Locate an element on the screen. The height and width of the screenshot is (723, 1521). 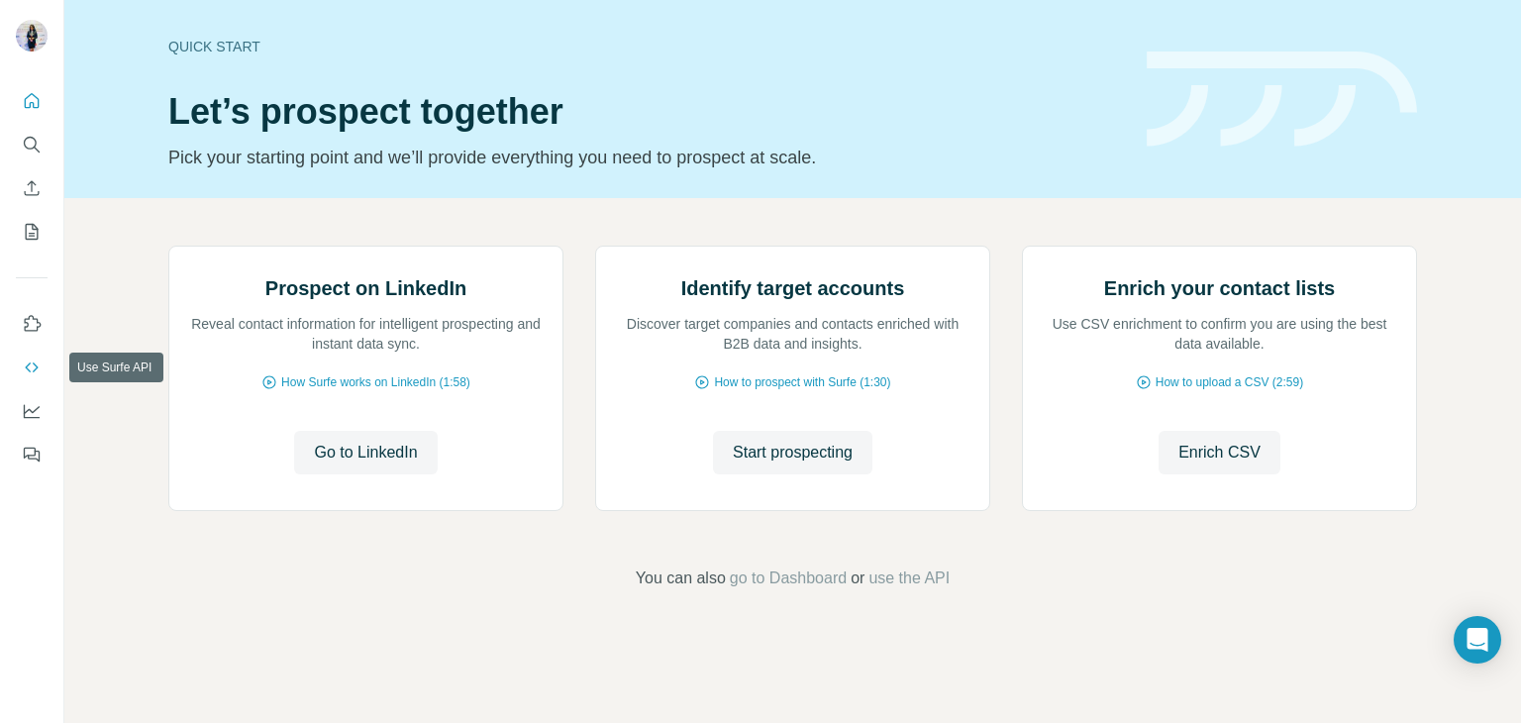
div: Open Intercom Messenger is located at coordinates (1477, 640).